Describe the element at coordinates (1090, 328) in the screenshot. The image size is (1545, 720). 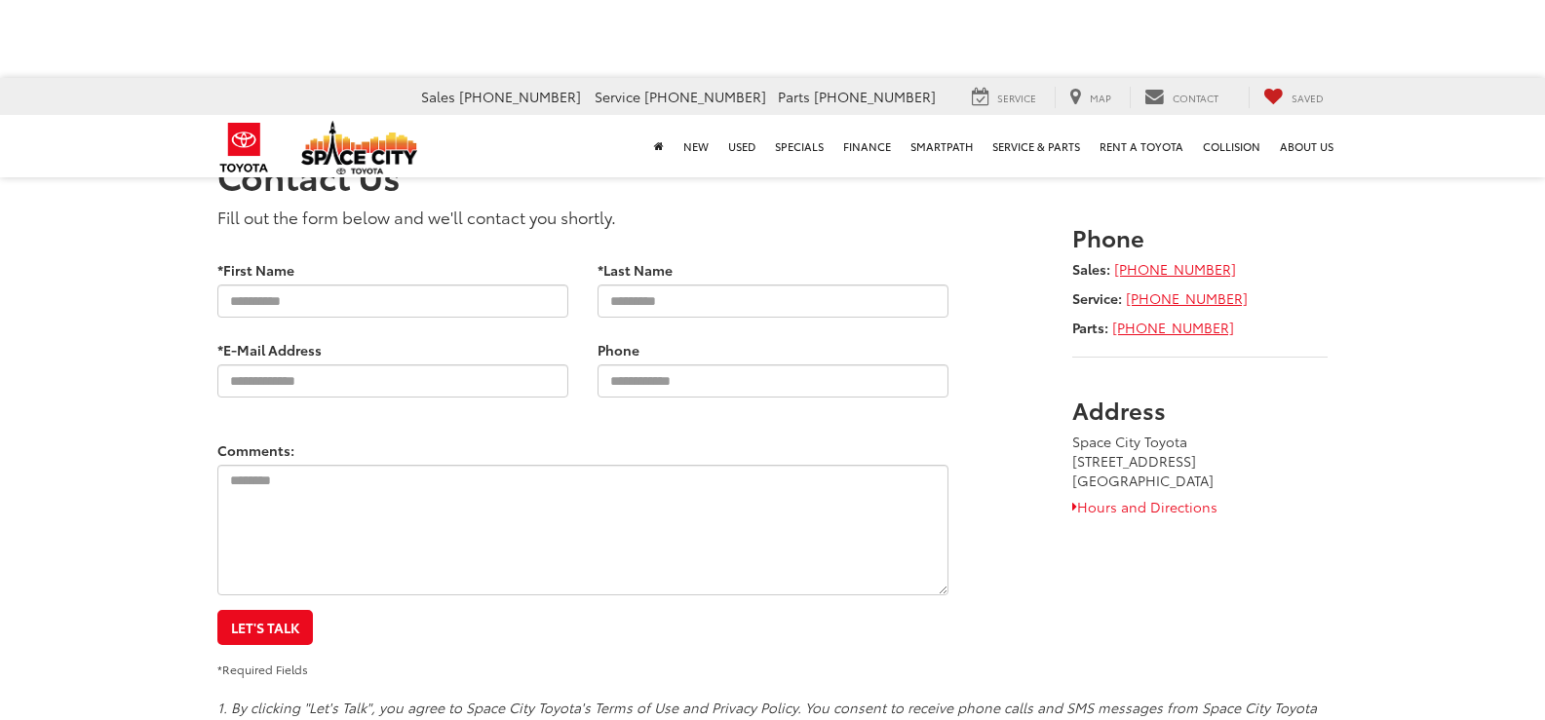
I see `strong: Parts:` at that location.